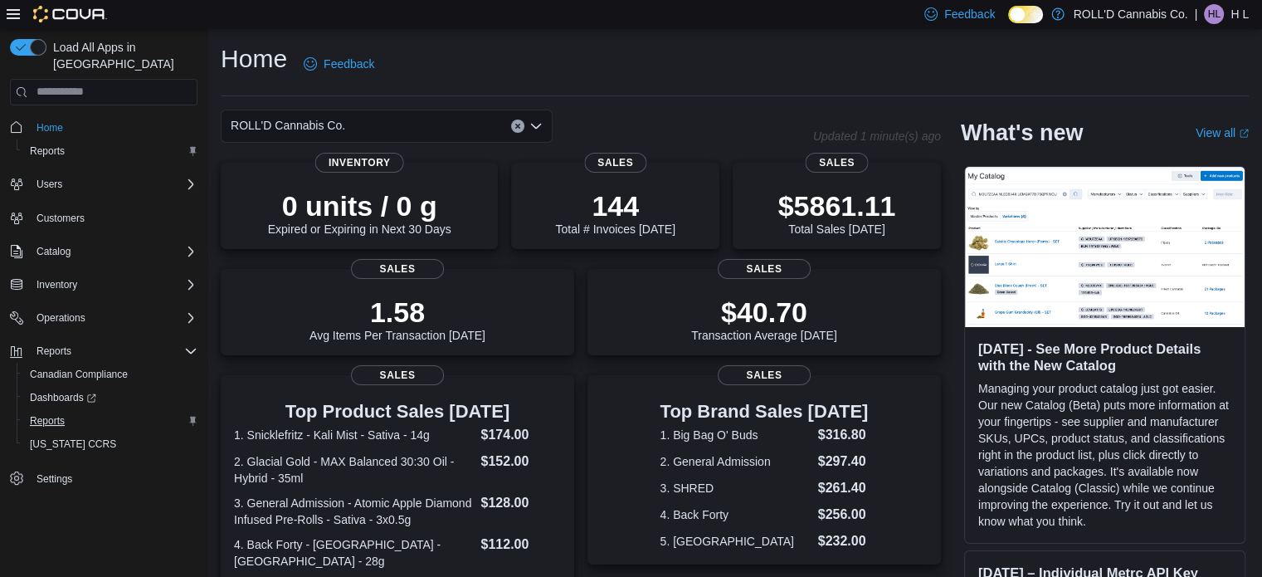 This screenshot has width=1262, height=577. What do you see at coordinates (736, 514) in the screenshot?
I see `dt: 4. Back Forty` at bounding box center [736, 514].